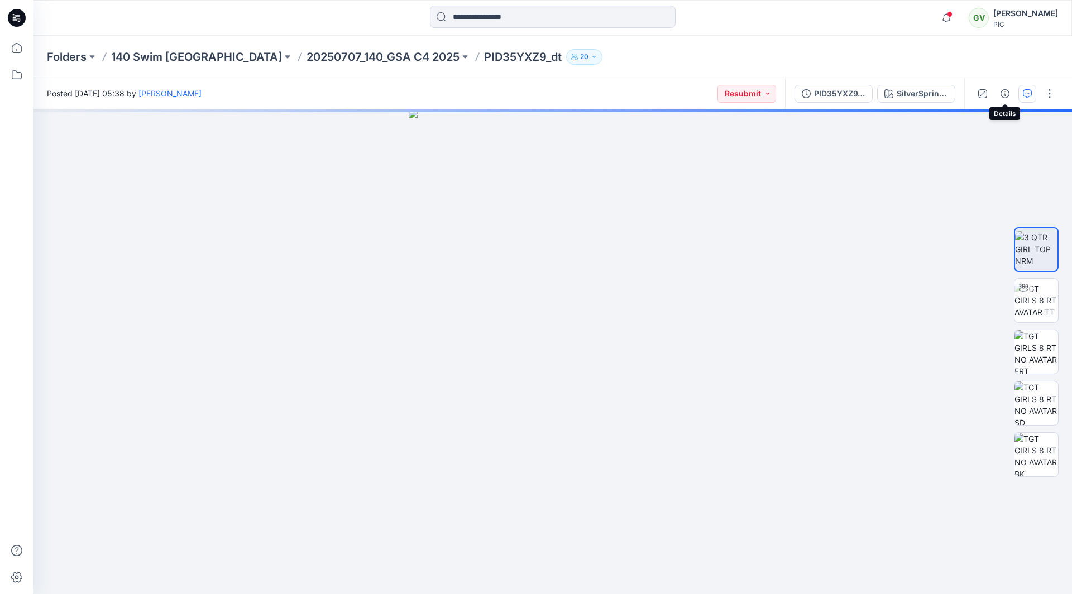 Image resolution: width=1072 pixels, height=594 pixels. What do you see at coordinates (522, 57) in the screenshot?
I see `p: PID35YXZ9_dt` at bounding box center [522, 57].